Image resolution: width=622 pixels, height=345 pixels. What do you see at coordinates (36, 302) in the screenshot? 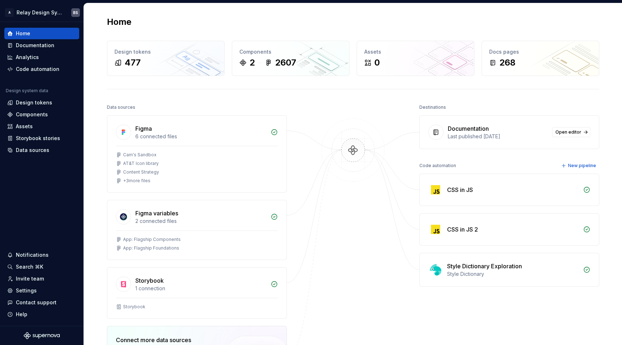
I see `div: Contact support` at bounding box center [36, 302].